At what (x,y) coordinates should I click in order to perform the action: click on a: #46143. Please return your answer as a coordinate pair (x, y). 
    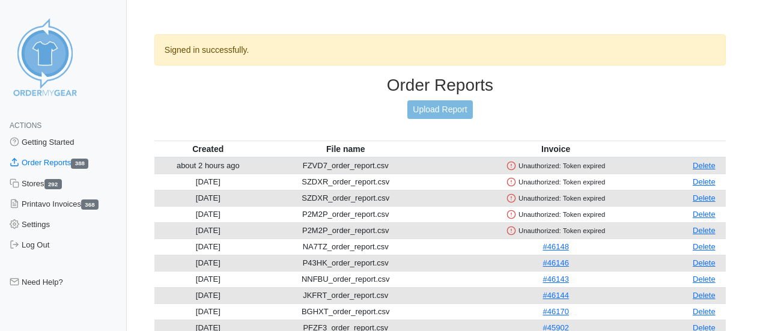
    Looking at the image, I should click on (555, 279).